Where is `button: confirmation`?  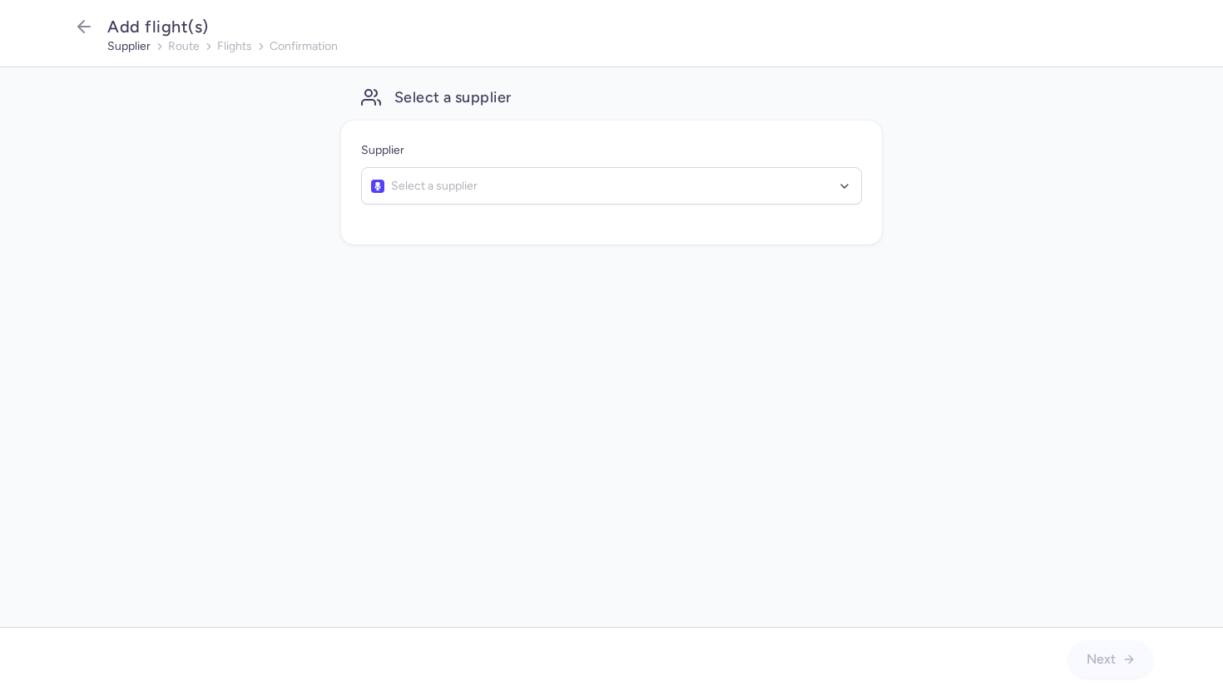
button: confirmation is located at coordinates (304, 47).